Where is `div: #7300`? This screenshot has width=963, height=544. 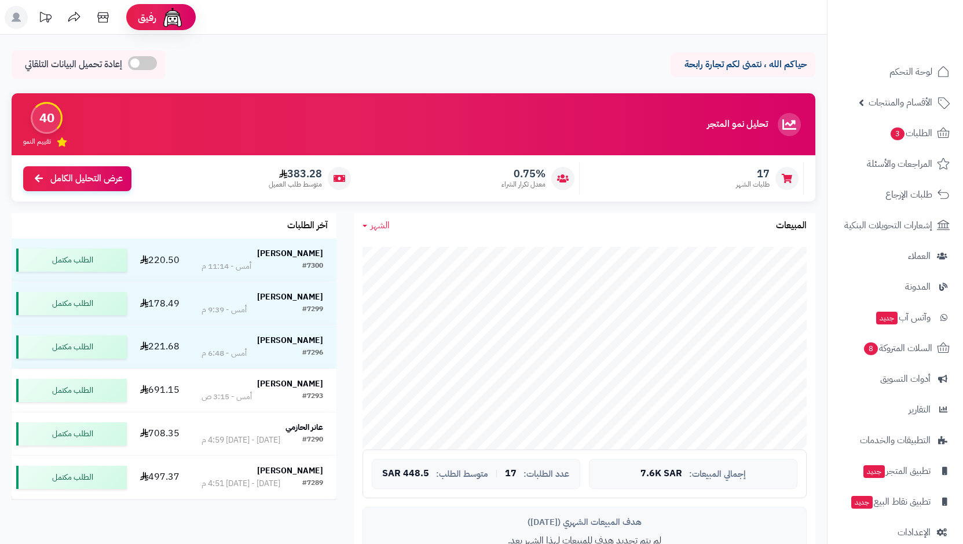 div: #7300 is located at coordinates (313, 266).